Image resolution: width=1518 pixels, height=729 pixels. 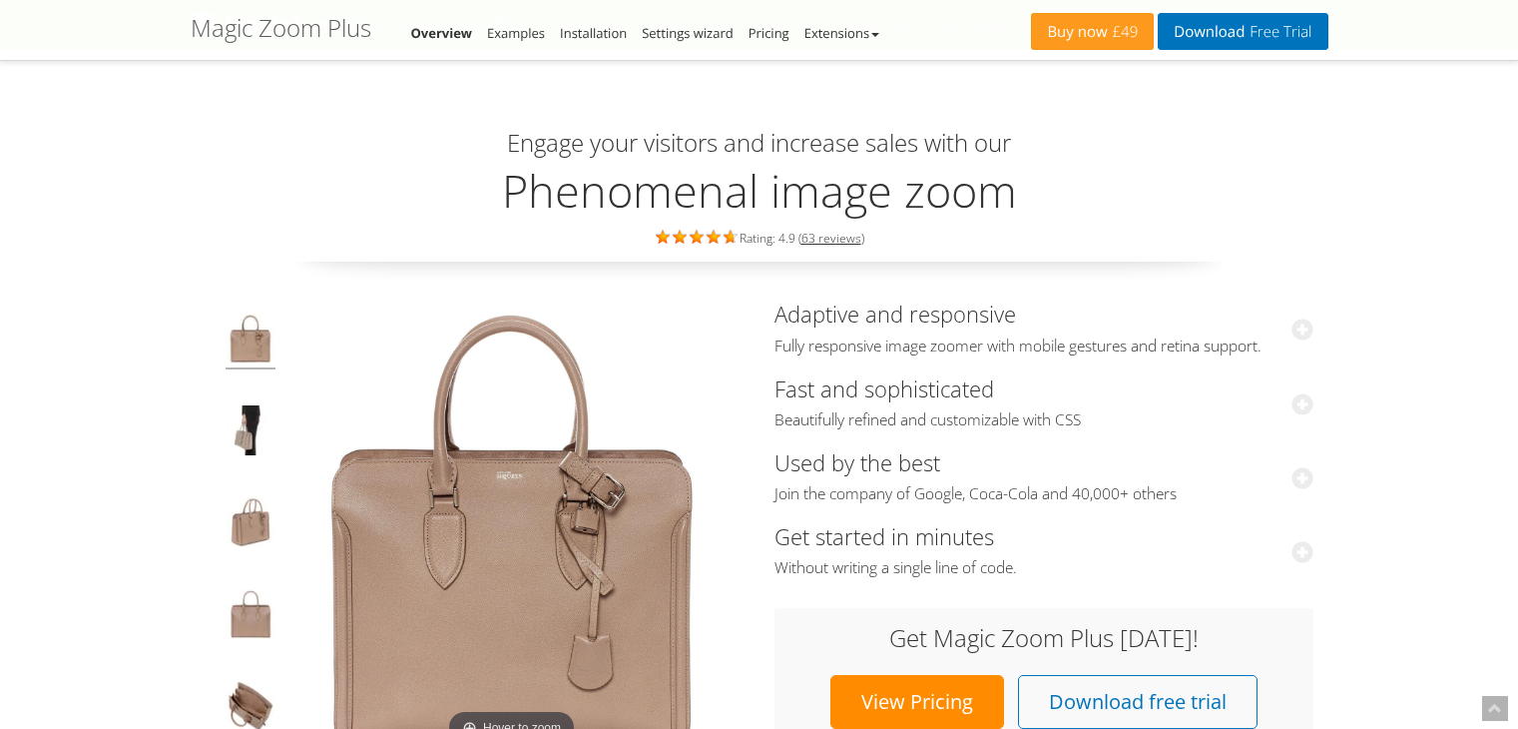 I want to click on a: Extensions, so click(x=842, y=33).